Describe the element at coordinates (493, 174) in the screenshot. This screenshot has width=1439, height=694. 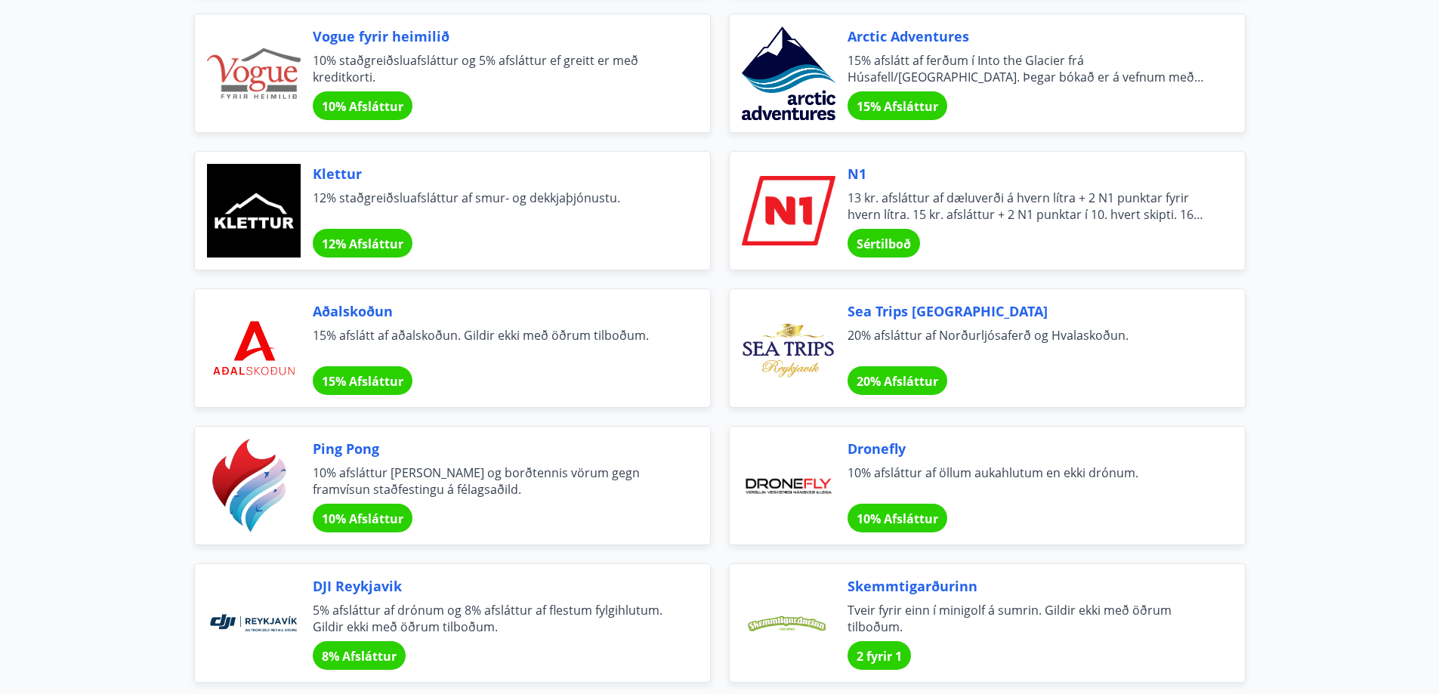
I see `span: Klettur` at that location.